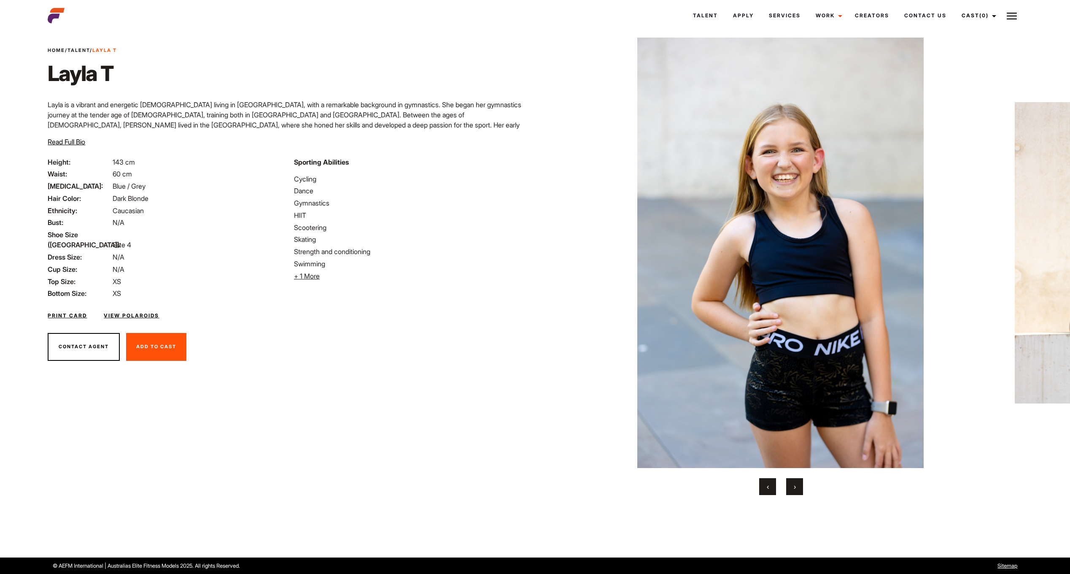 This screenshot has width=1070, height=574. What do you see at coordinates (122, 174) in the screenshot?
I see `span: 60 cm` at bounding box center [122, 174].